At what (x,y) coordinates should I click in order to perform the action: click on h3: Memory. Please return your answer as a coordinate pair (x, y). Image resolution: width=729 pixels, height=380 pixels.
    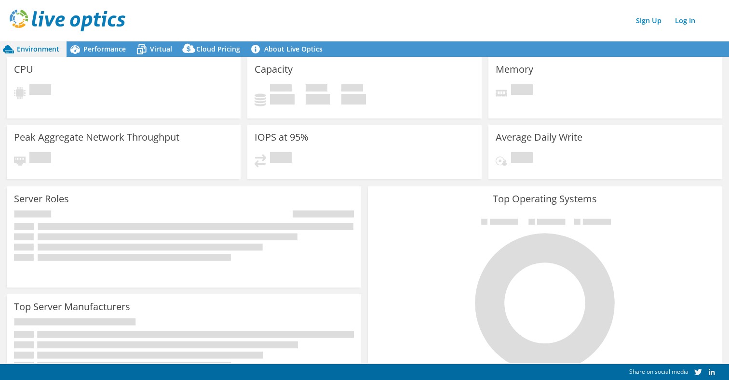
    Looking at the image, I should click on (514, 69).